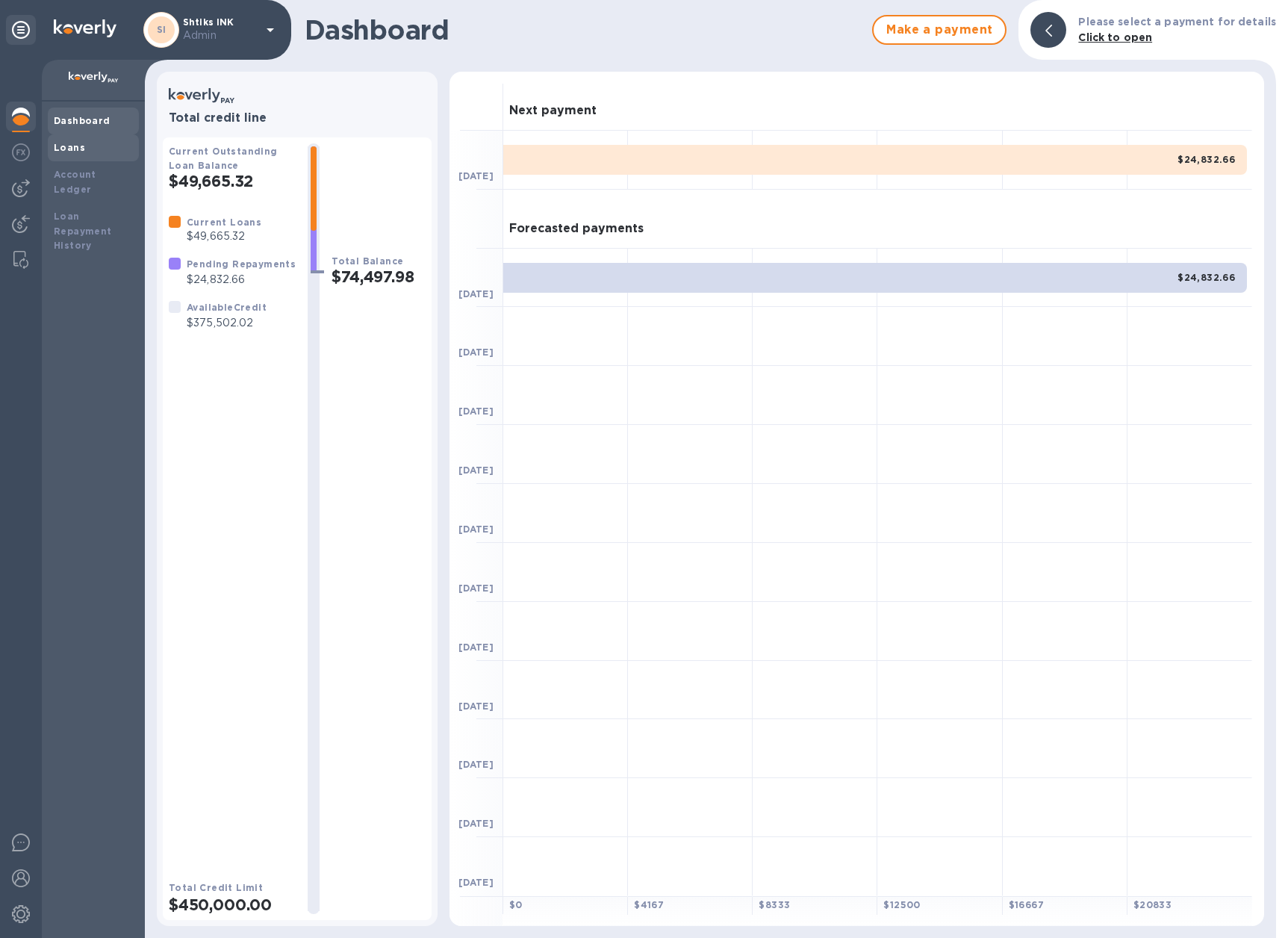  Describe the element at coordinates (226, 323) in the screenshot. I see `p: $375,502.02` at that location.